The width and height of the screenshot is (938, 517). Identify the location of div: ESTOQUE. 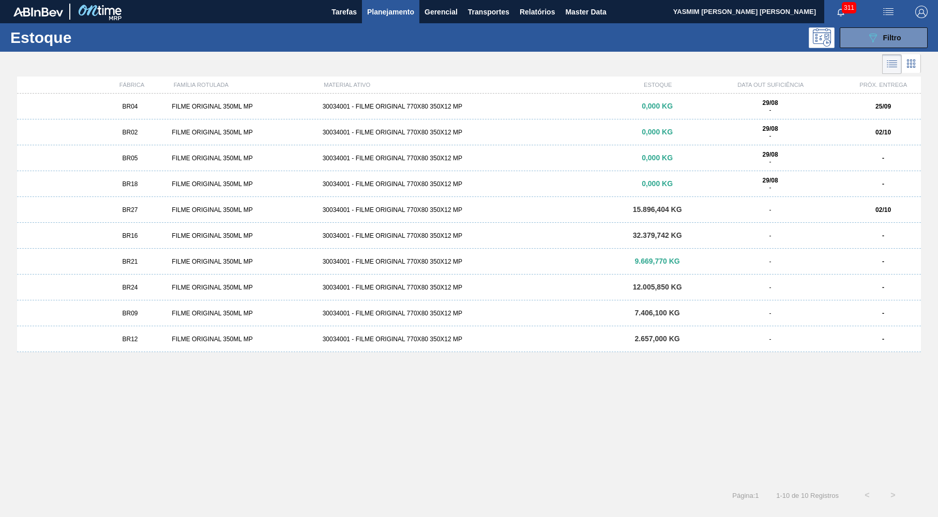
(658, 85).